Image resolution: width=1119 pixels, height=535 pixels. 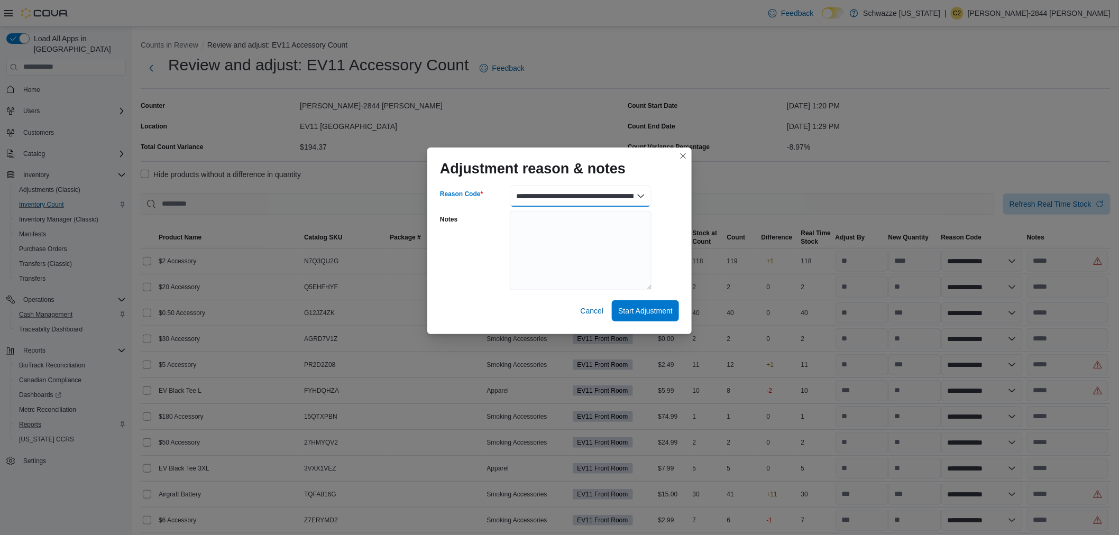 I want to click on button: Start Adjustment, so click(x=645, y=311).